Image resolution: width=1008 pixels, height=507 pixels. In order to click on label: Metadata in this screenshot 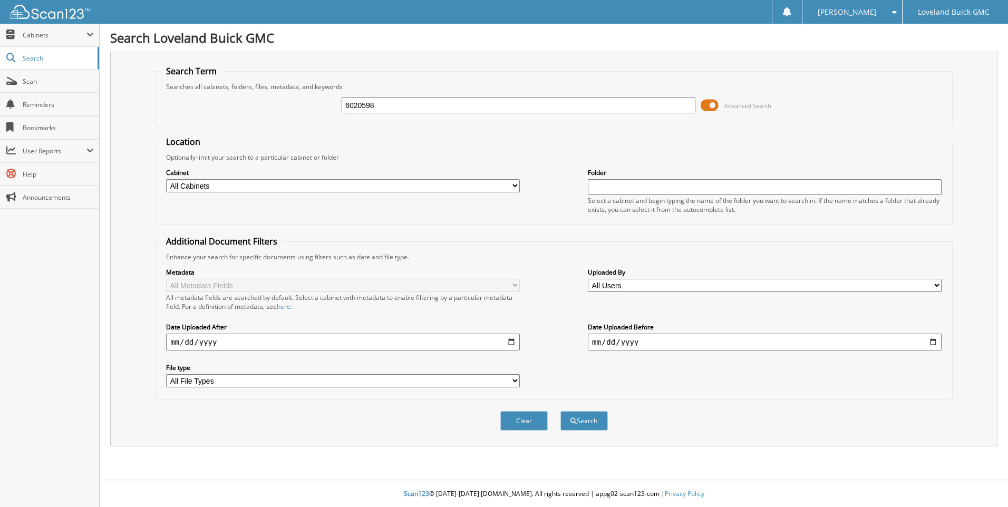, I will do `click(343, 272)`.